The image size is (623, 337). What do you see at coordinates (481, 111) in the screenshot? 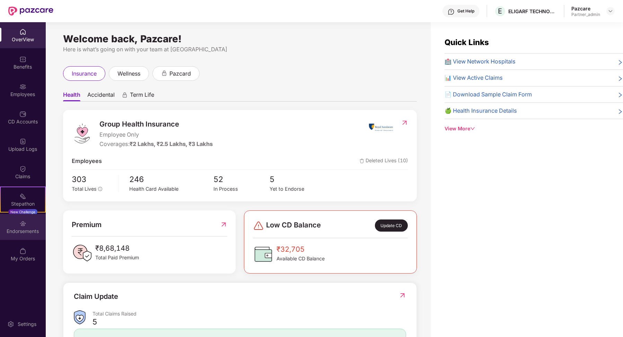
I see `span: 🍏 Health Insurance Details` at bounding box center [481, 111].